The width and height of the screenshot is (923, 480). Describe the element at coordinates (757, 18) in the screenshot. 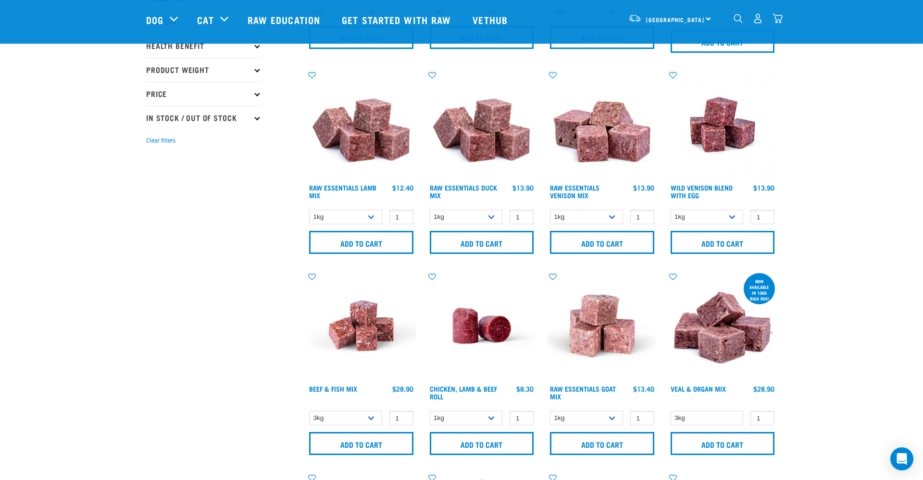

I see `img: user.png` at that location.